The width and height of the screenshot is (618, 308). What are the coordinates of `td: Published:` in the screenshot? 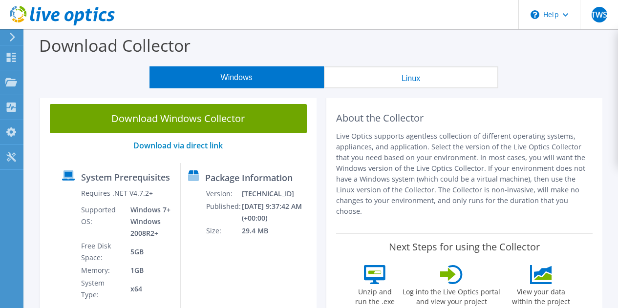 It's located at (223, 212).